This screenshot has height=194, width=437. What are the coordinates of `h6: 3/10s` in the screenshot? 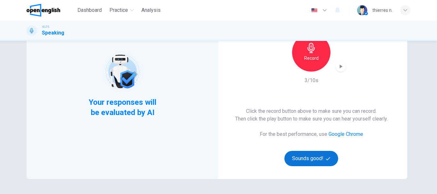 It's located at (311, 81).